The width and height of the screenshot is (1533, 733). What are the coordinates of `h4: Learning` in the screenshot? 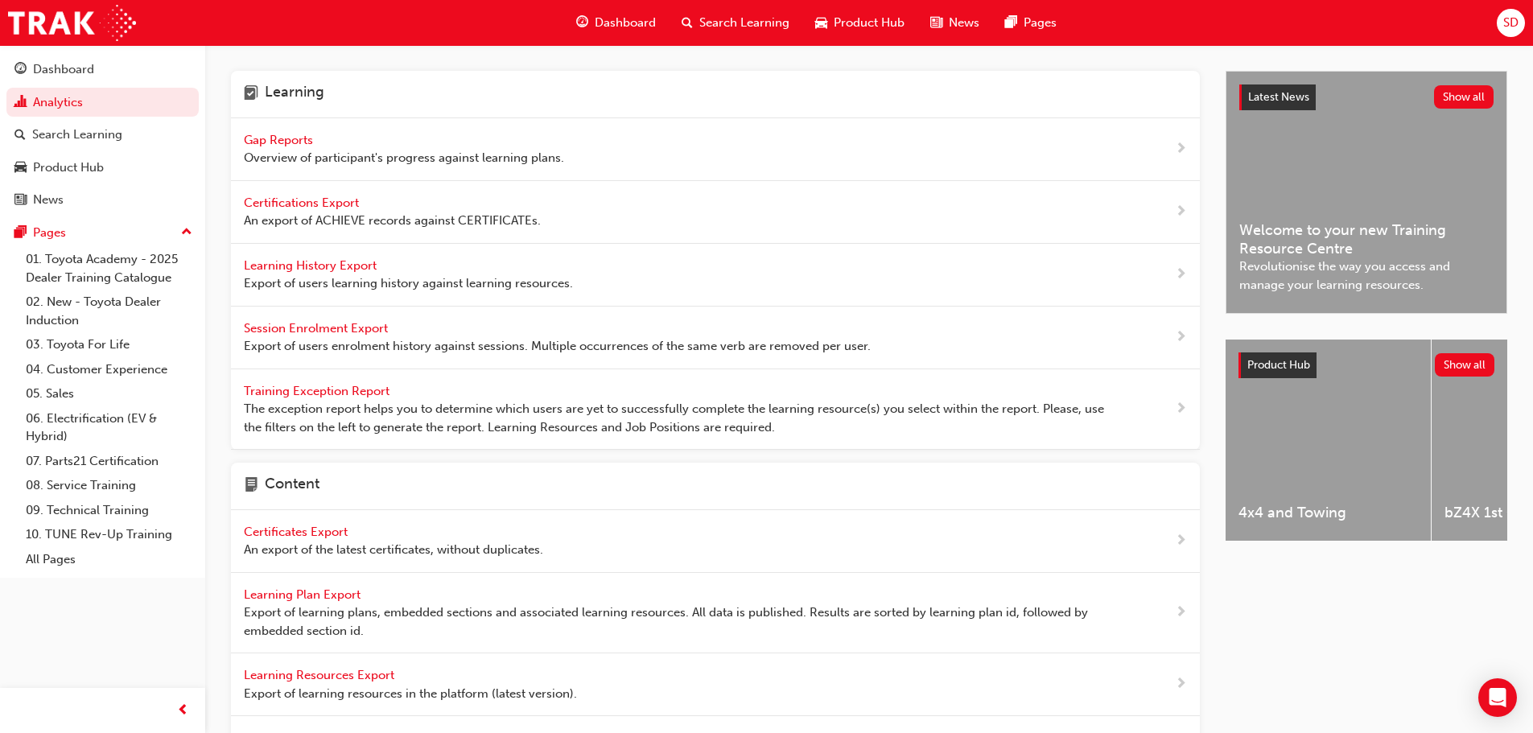 It's located at (294, 94).